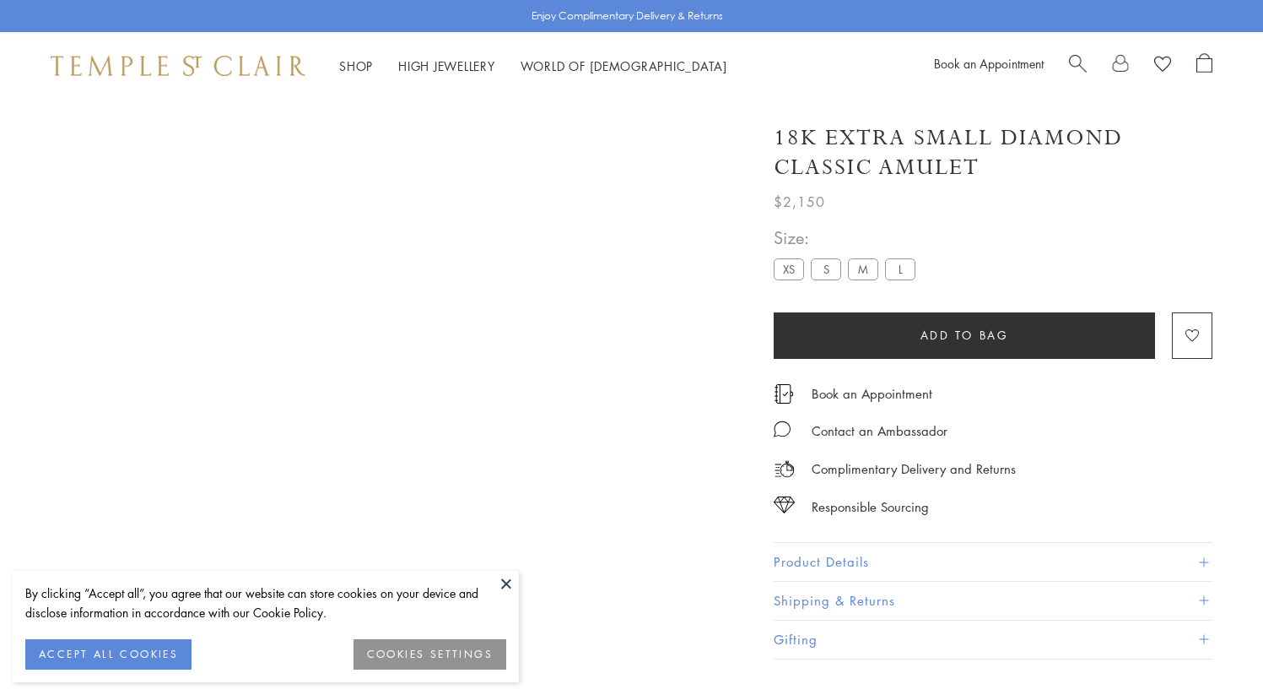 The image size is (1263, 695). What do you see at coordinates (1163, 66) in the screenshot?
I see `a: View Wishlist` at bounding box center [1163, 66].